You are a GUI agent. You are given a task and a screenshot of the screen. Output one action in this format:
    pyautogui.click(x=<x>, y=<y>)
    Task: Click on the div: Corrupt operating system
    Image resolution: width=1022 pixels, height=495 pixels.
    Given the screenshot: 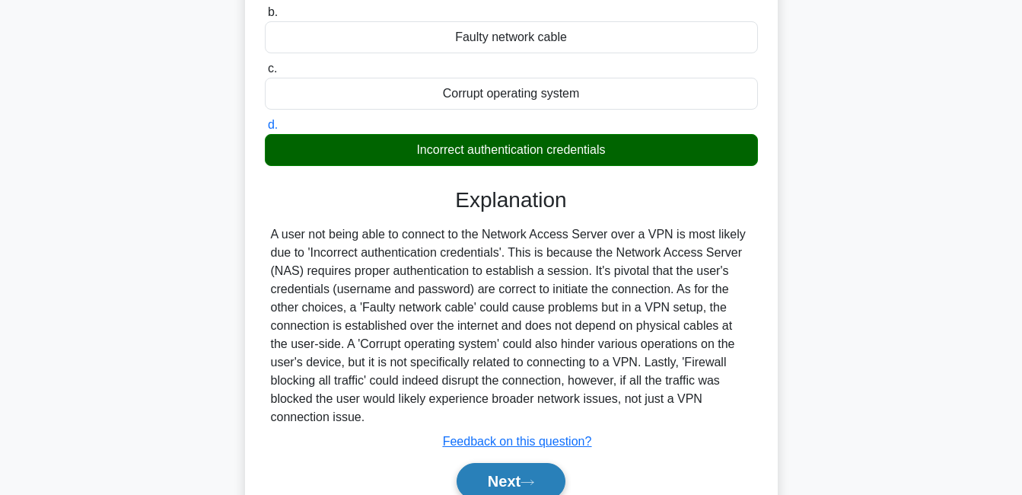 What is the action you would take?
    pyautogui.click(x=511, y=94)
    